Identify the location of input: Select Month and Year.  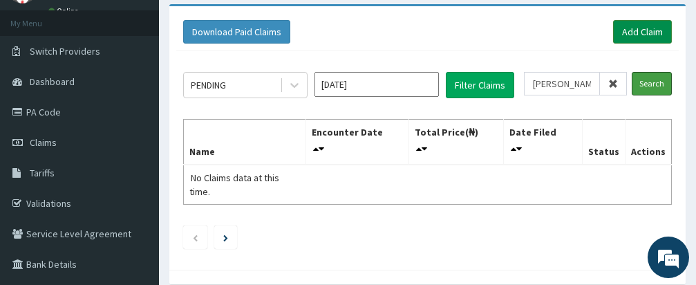
(377, 84).